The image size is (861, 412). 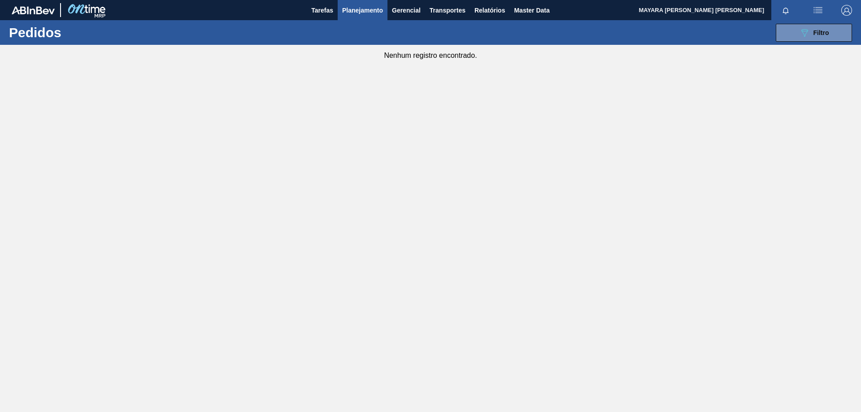 I want to click on h1: Pedidos, so click(x=76, y=32).